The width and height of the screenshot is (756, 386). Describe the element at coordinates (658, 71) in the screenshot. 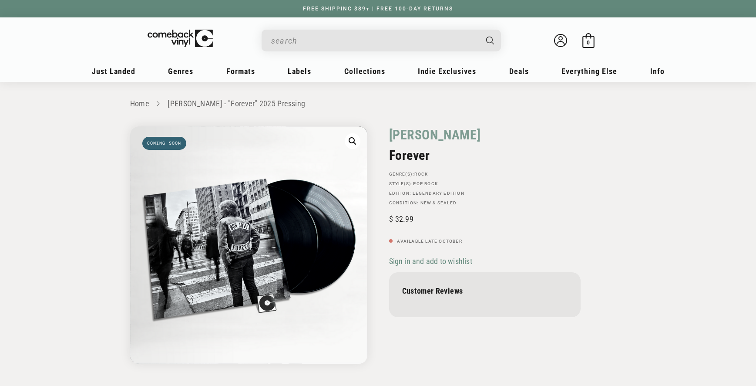

I see `span: Info` at that location.